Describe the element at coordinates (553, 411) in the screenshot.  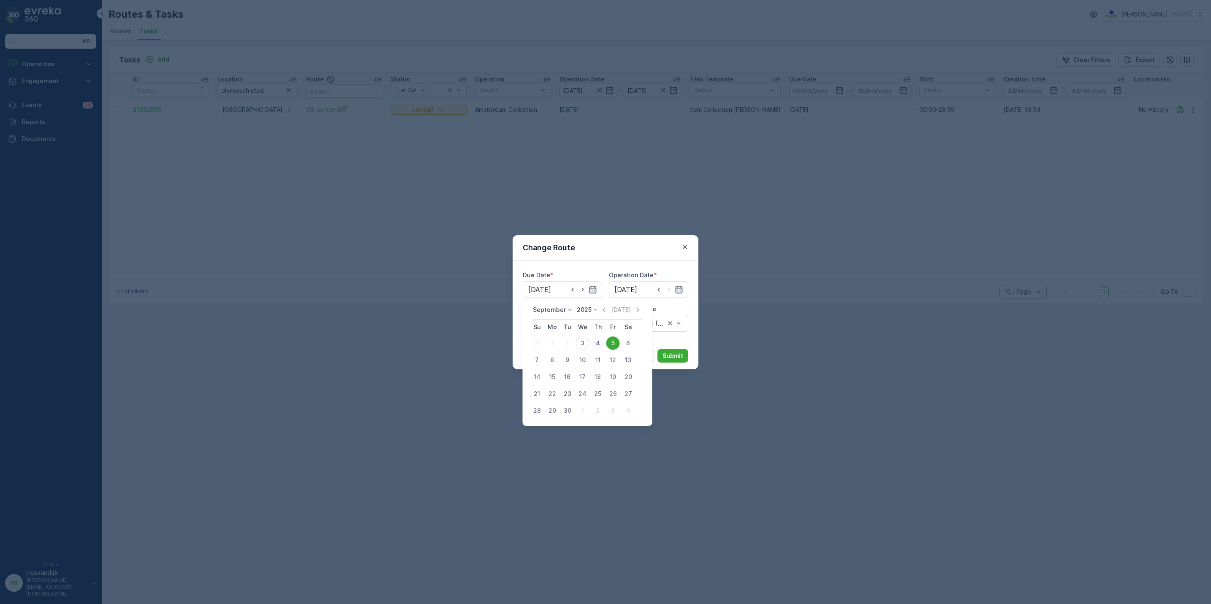
I see `div: 29` at that location.